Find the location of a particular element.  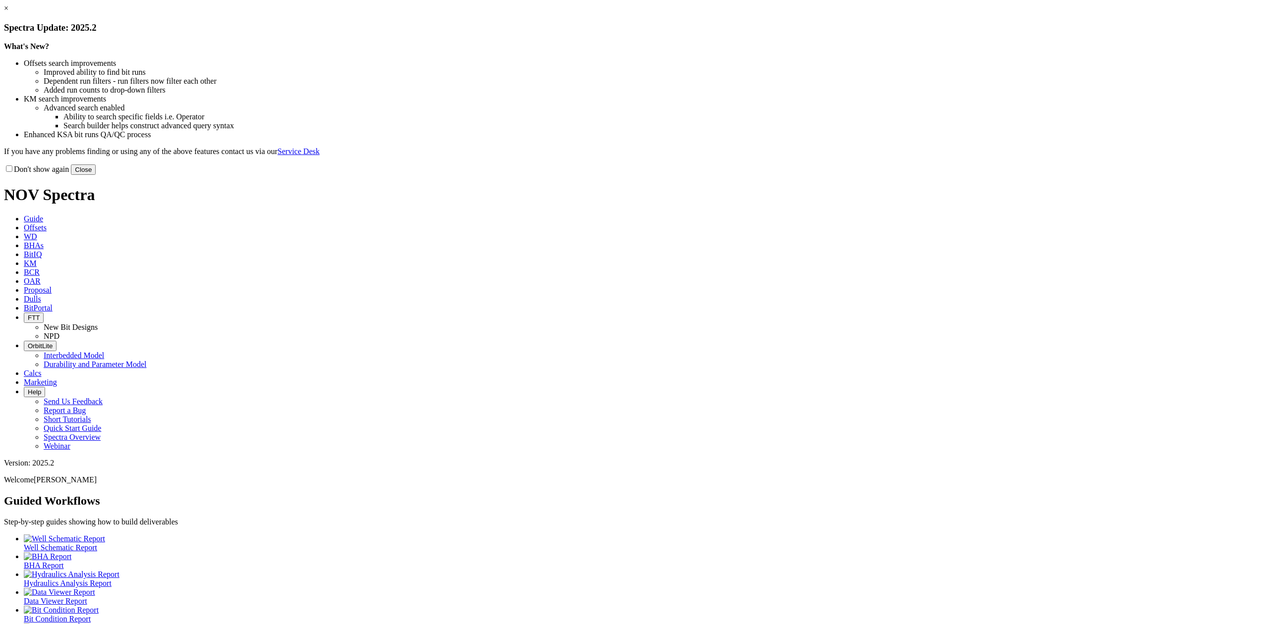

img: Data Viewer Report is located at coordinates (59, 593).